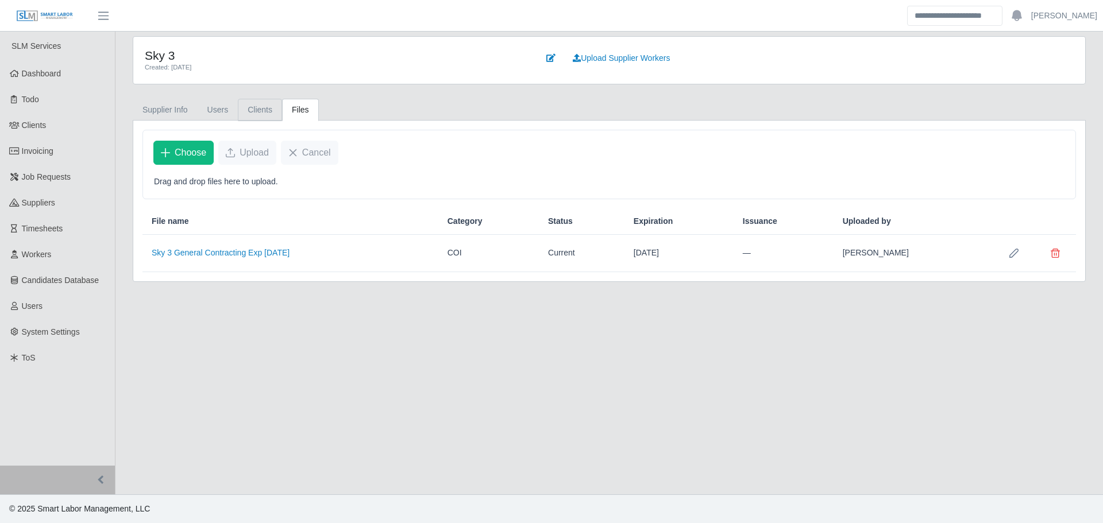 Image resolution: width=1103 pixels, height=523 pixels. Describe the element at coordinates (254, 153) in the screenshot. I see `span: Upload` at that location.